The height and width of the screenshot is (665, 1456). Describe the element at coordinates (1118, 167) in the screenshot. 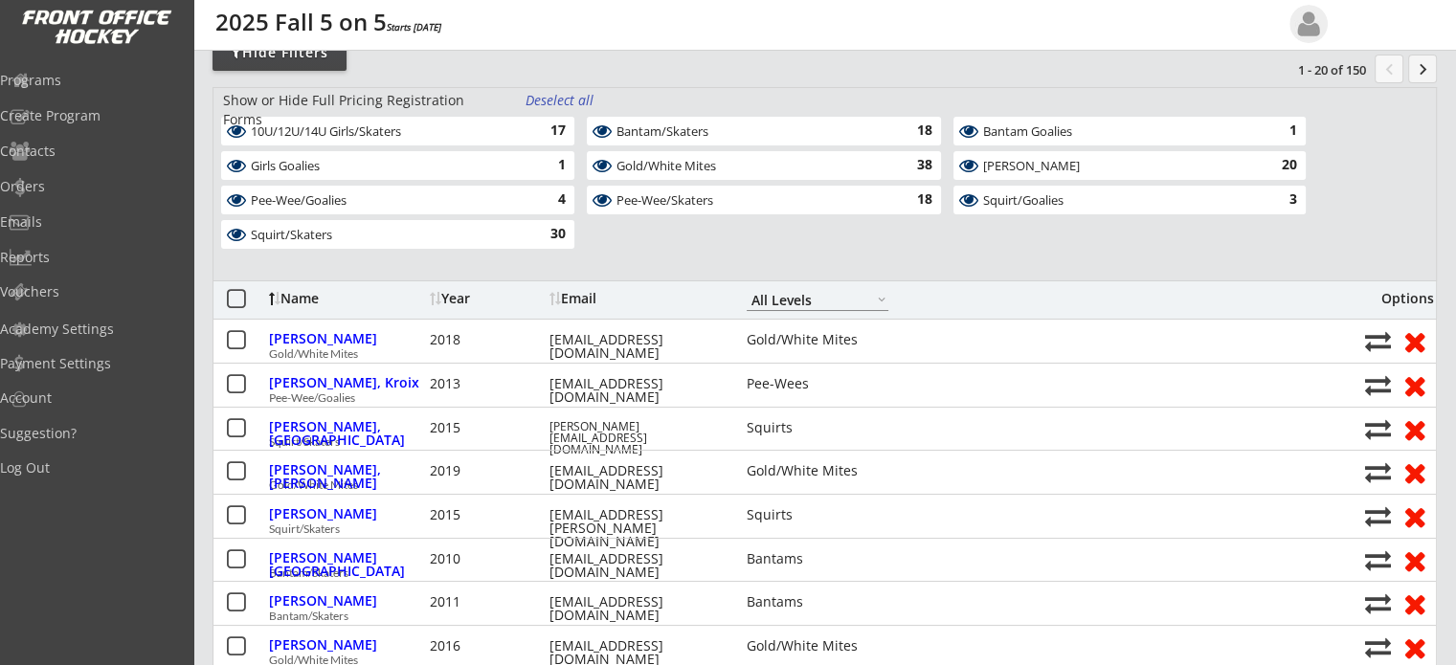

I see `div: Maroon Mites` at that location.